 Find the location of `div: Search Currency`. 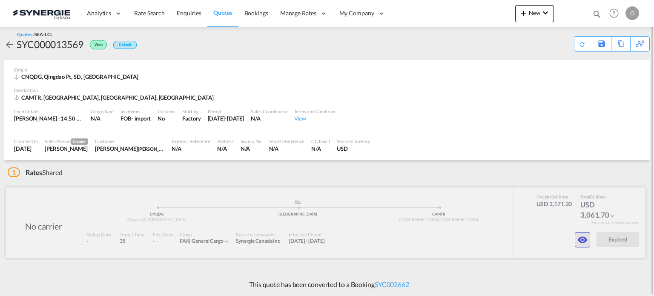

div: Search Currency is located at coordinates (353, 141).